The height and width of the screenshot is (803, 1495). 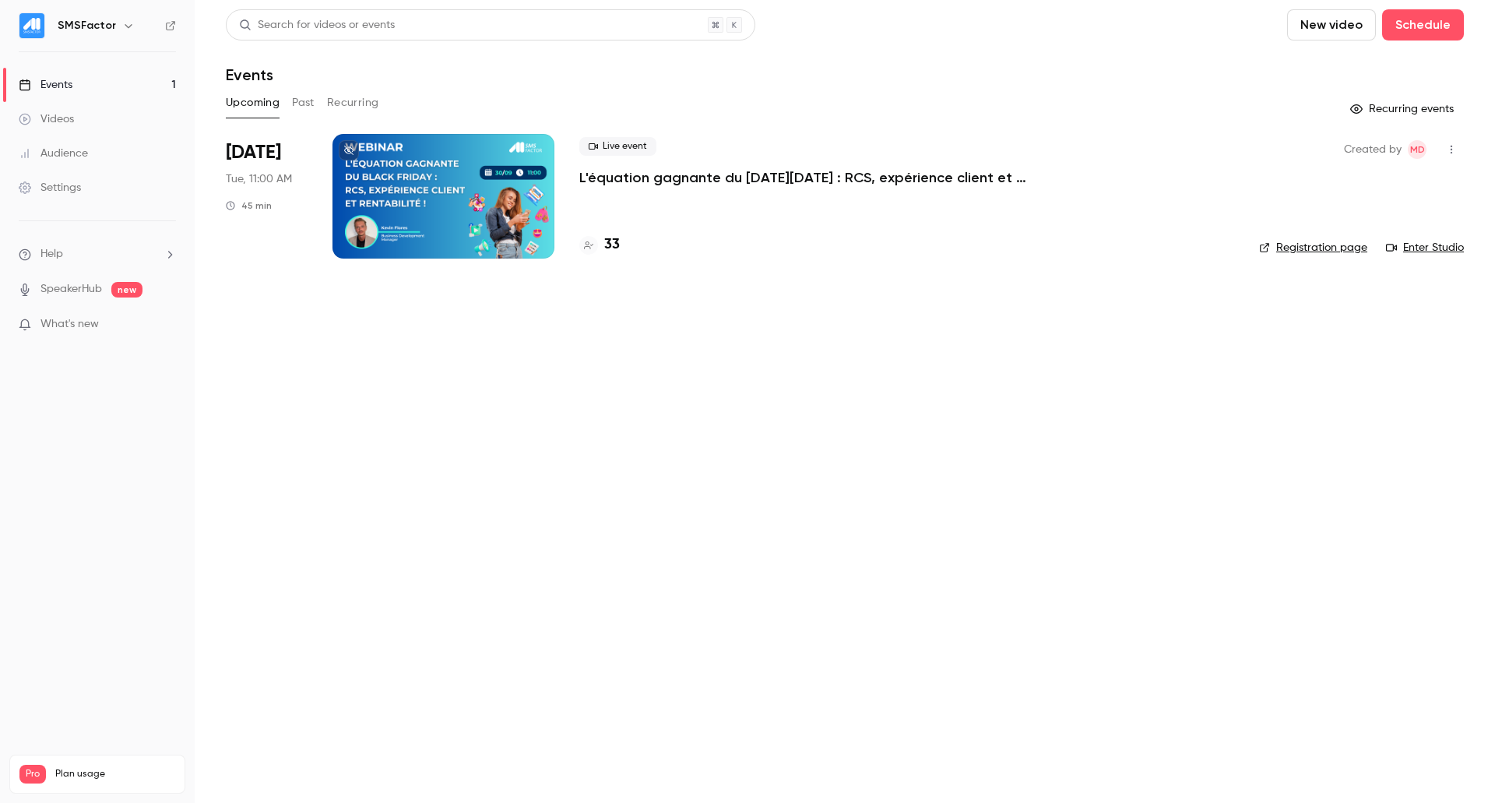 I want to click on a: Enter Studio, so click(x=1425, y=248).